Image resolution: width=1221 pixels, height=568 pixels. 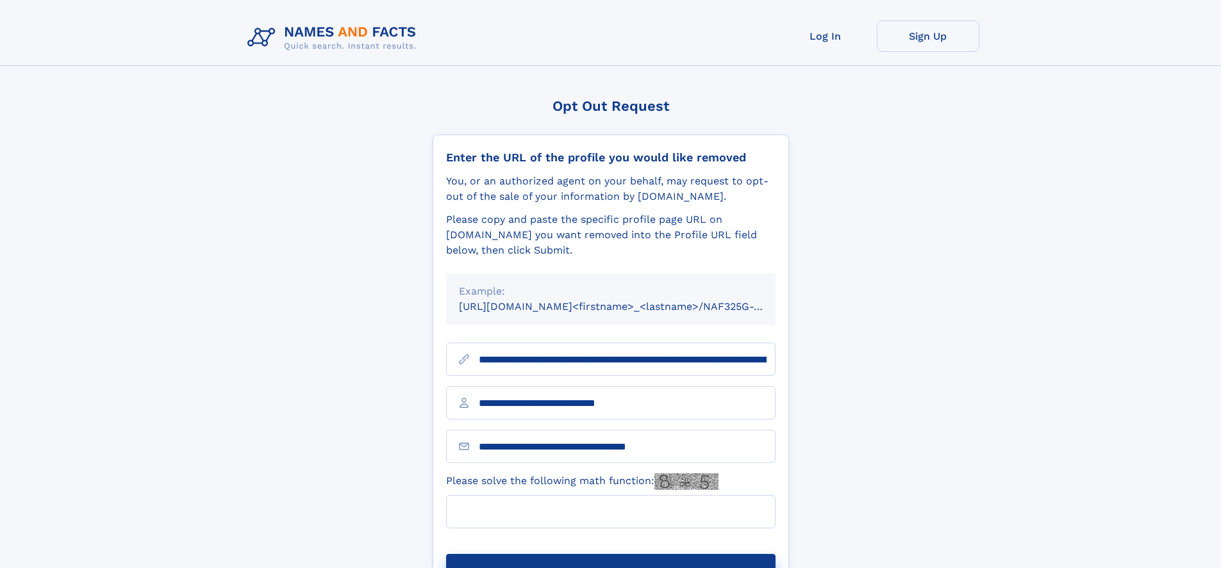 I want to click on div: Opt Out Request, so click(x=611, y=106).